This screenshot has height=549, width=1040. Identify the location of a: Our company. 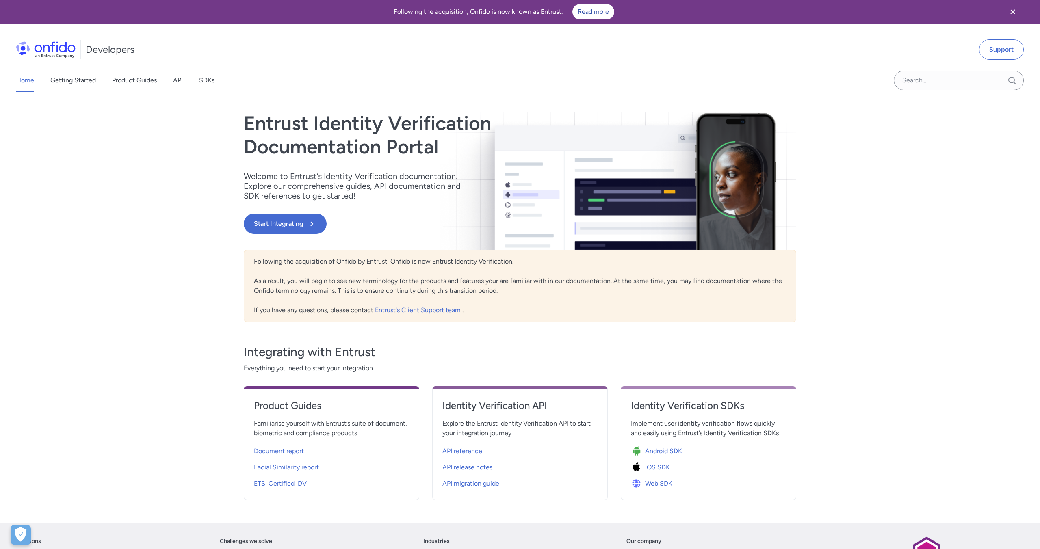
(644, 542).